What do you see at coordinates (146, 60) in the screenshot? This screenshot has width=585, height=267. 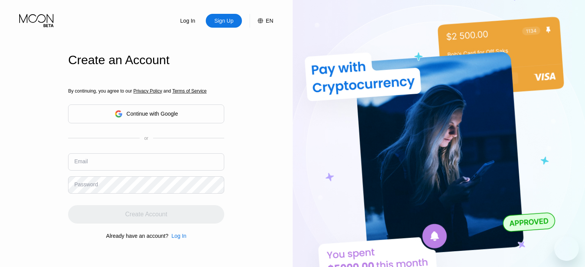 I see `div: Create an Account` at bounding box center [146, 60].